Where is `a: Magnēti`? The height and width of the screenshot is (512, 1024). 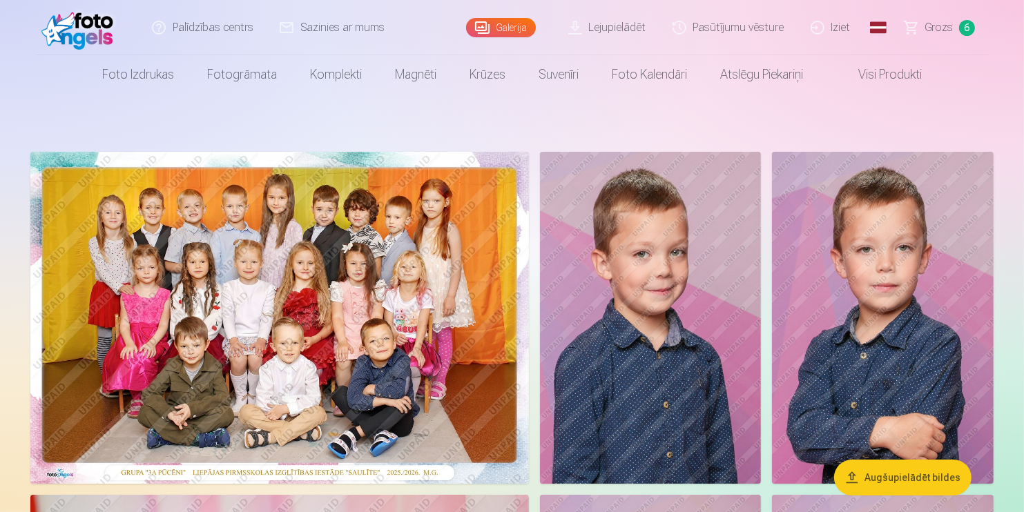 a: Magnēti is located at coordinates (416, 75).